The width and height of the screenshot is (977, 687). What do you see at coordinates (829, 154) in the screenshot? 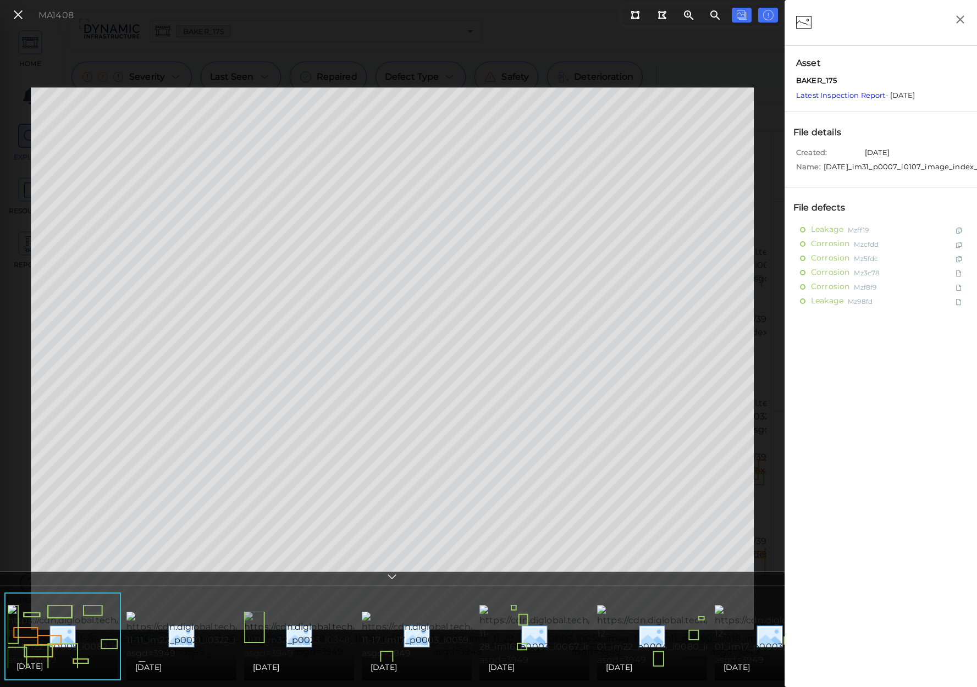
I see `span: Created:` at bounding box center [829, 154].